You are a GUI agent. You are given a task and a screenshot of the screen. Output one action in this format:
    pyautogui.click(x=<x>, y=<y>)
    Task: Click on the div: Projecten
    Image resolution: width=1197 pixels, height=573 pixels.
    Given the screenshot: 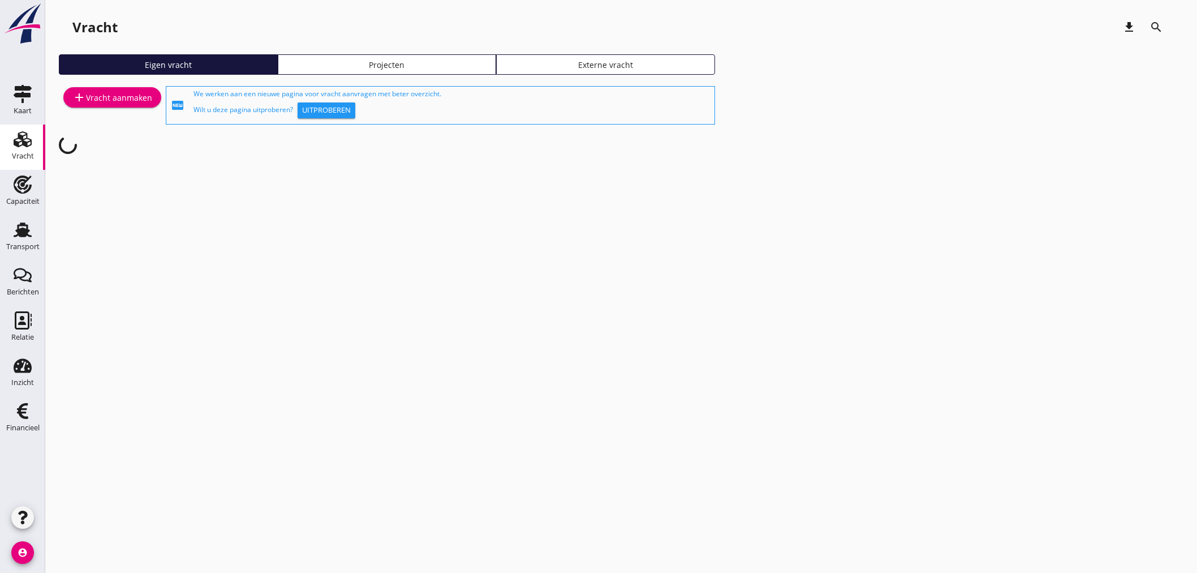 What is the action you would take?
    pyautogui.click(x=387, y=64)
    